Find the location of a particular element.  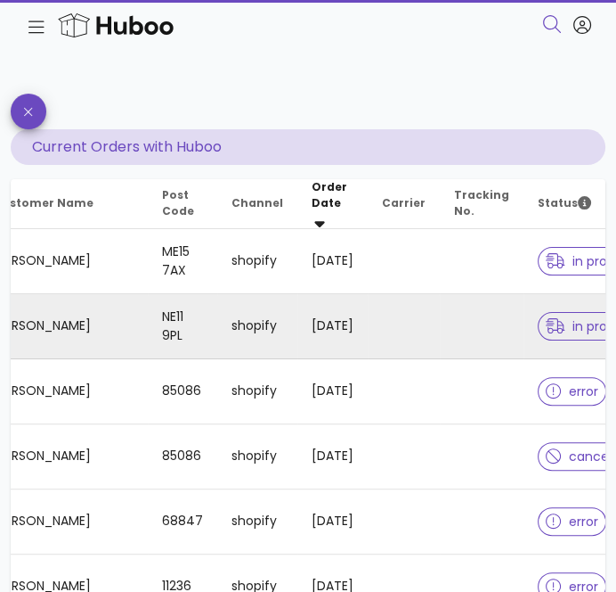

span: Tracking No. is located at coordinates (482, 202).